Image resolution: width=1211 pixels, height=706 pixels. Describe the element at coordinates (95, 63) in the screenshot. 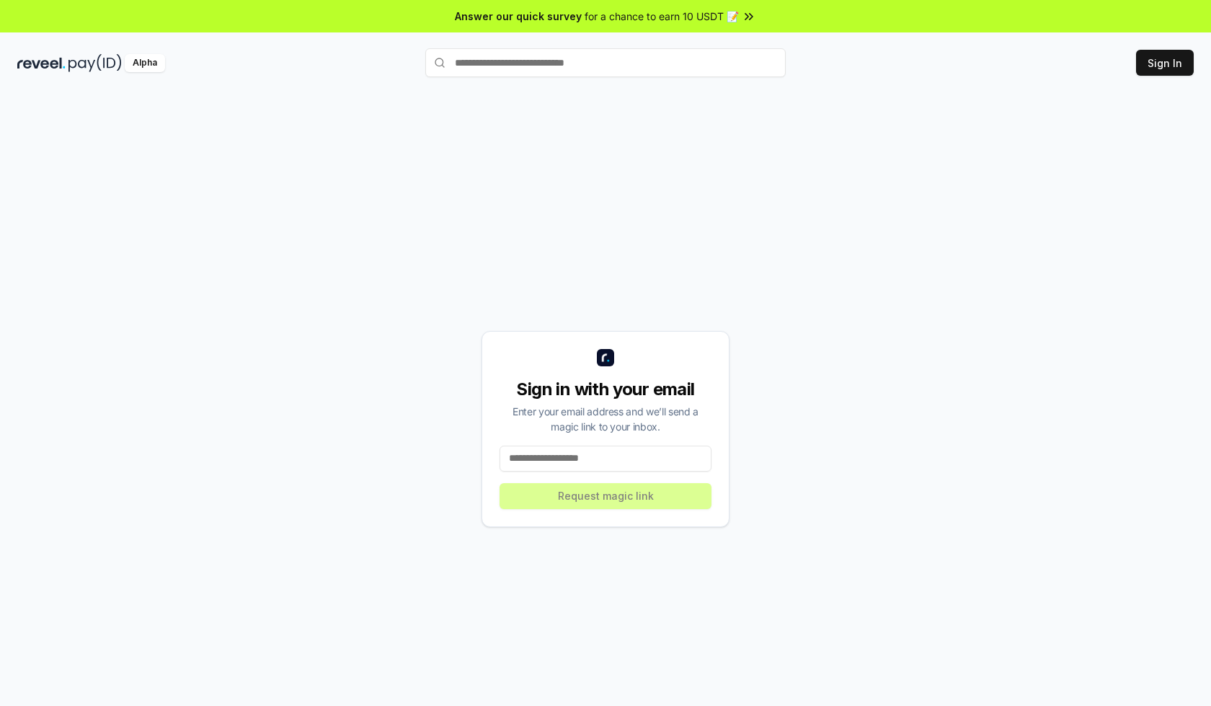

I see `img: pay_id` at that location.